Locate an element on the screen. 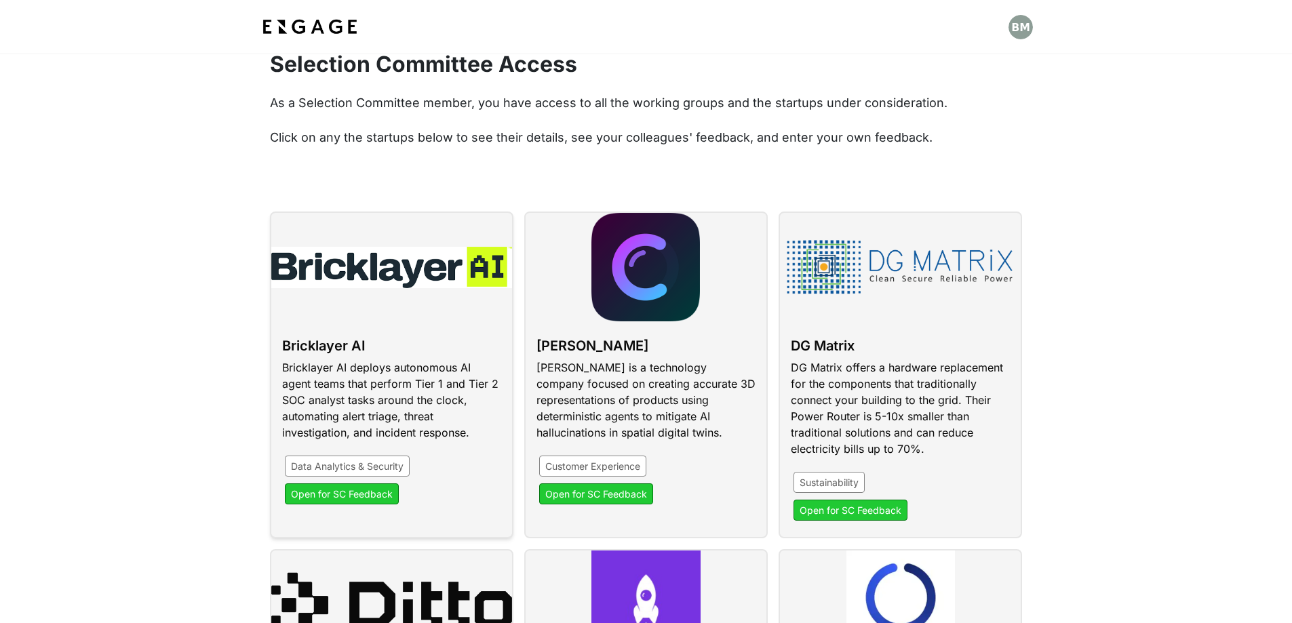 This screenshot has width=1292, height=623. img: bdf1fb74-1727-4ba0-a5bd-bc74ae9fc70b.jpeg is located at coordinates (310, 27).